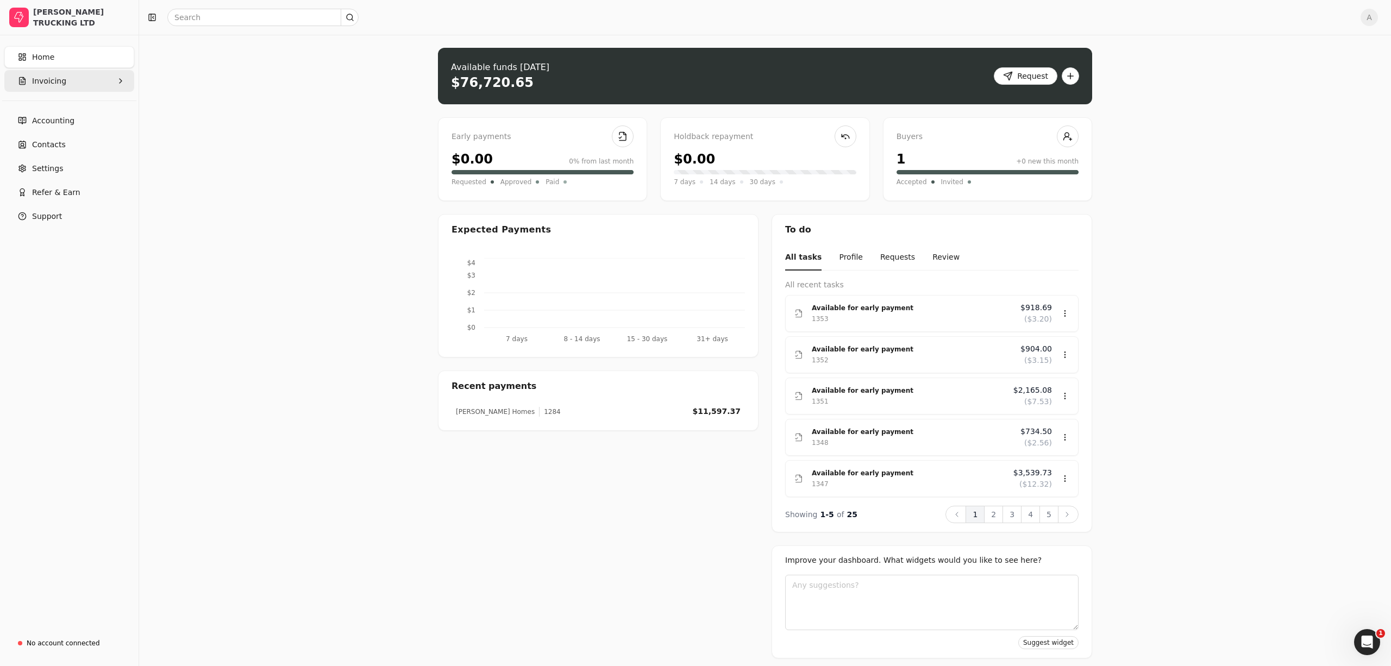  I want to click on span: of, so click(841, 515).